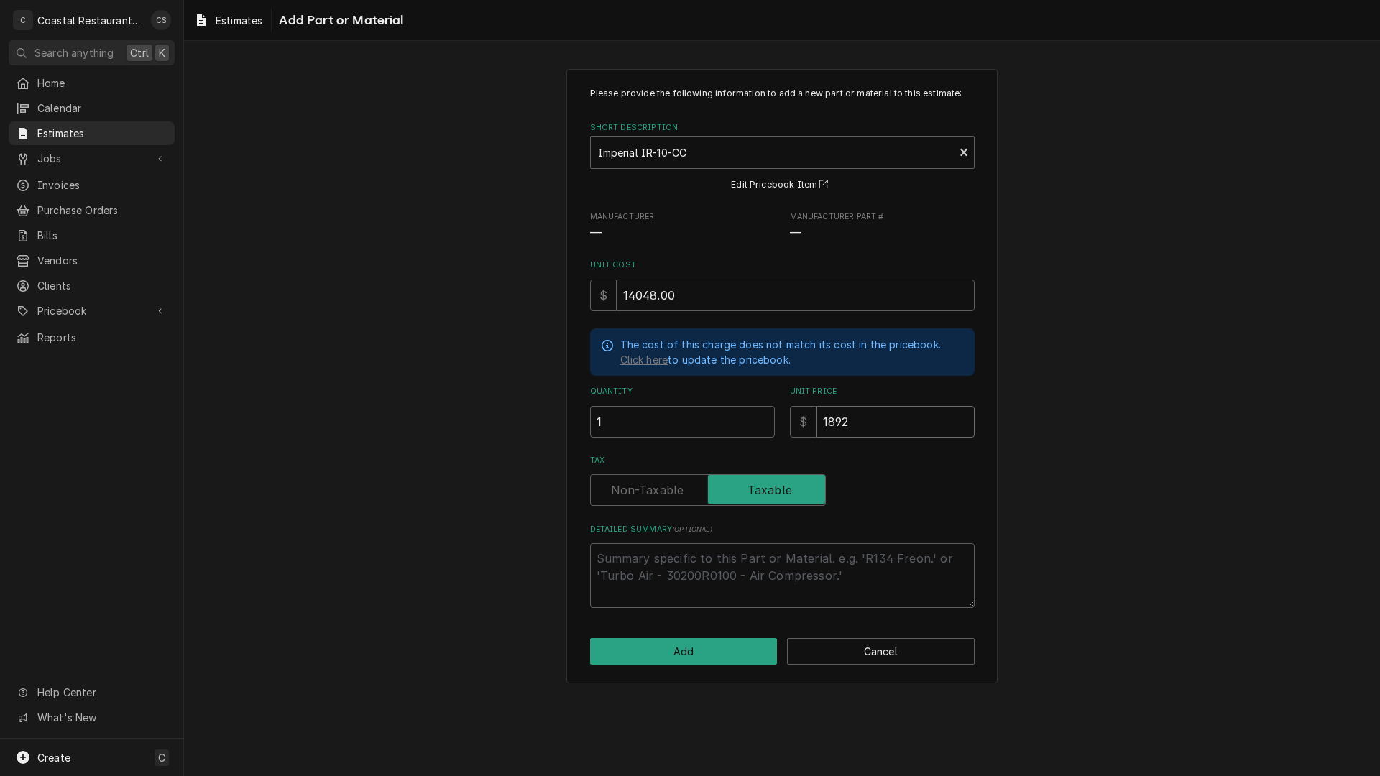  I want to click on span: Pricebook, so click(91, 310).